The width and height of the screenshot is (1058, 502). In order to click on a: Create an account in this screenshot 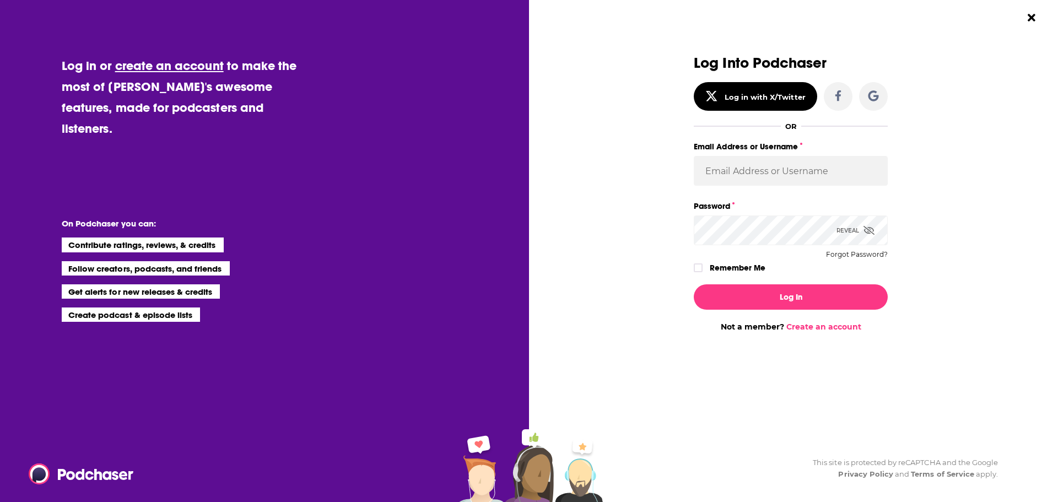, I will do `click(824, 327)`.